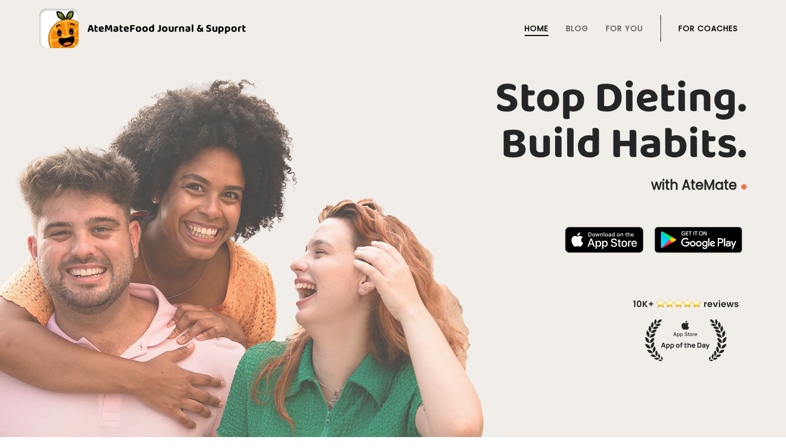  What do you see at coordinates (686, 329) in the screenshot?
I see `img: home-hero-appoftheday.png` at bounding box center [686, 329].